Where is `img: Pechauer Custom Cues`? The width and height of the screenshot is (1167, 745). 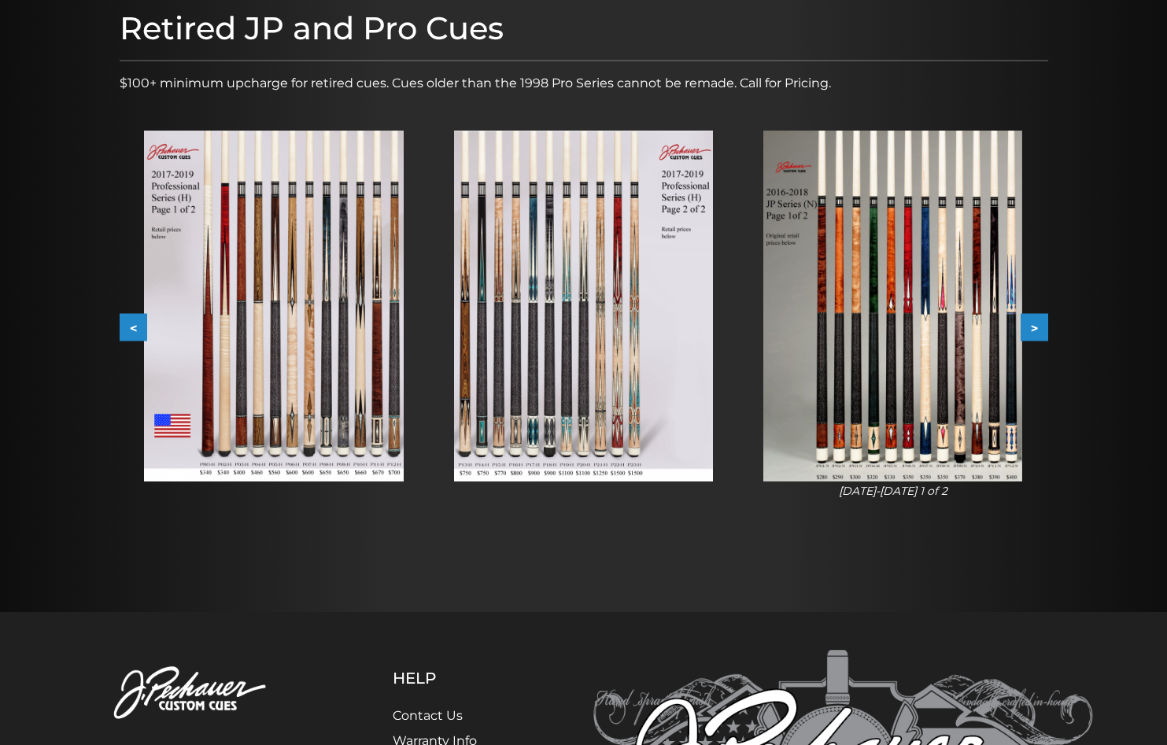 img: Pechauer Custom Cues is located at coordinates (194, 693).